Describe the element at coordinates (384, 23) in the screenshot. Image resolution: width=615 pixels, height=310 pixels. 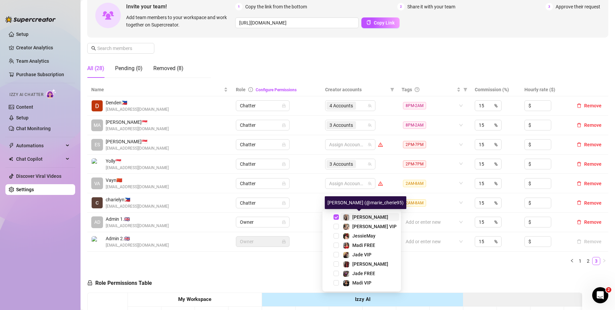
I see `span: Copy Link` at that location.